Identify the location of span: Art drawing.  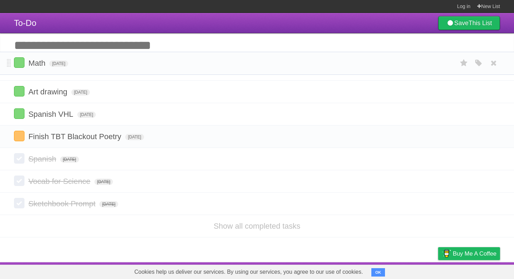
(49, 92).